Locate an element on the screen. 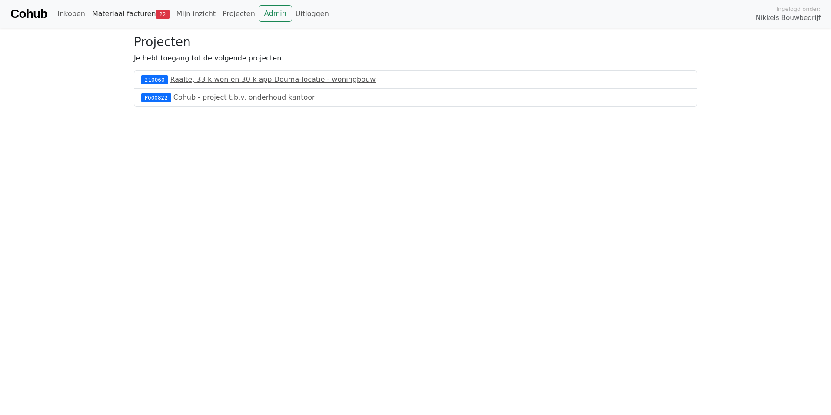  a: Inkopen is located at coordinates (71, 14).